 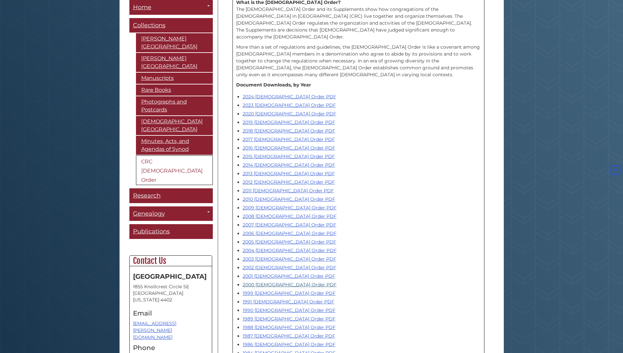 What do you see at coordinates (171, 25) in the screenshot?
I see `a: Collections` at bounding box center [171, 25].